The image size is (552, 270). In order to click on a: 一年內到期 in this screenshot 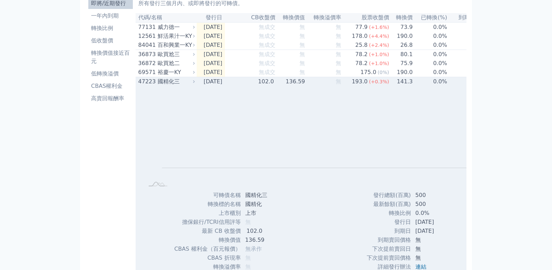, I will do `click(110, 16)`.